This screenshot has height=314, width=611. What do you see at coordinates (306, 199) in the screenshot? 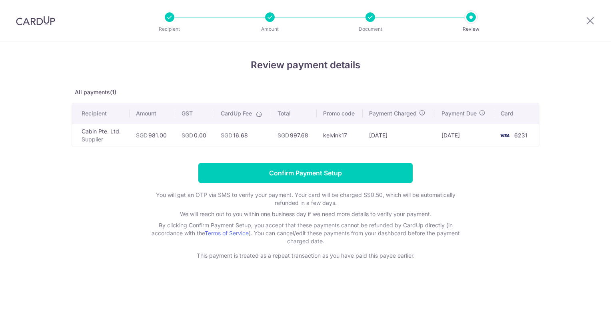
I see `p: You will get an OTP via SMS to verify your payment. Your card will be charged S$0.50, which will ...` at bounding box center [306, 199].